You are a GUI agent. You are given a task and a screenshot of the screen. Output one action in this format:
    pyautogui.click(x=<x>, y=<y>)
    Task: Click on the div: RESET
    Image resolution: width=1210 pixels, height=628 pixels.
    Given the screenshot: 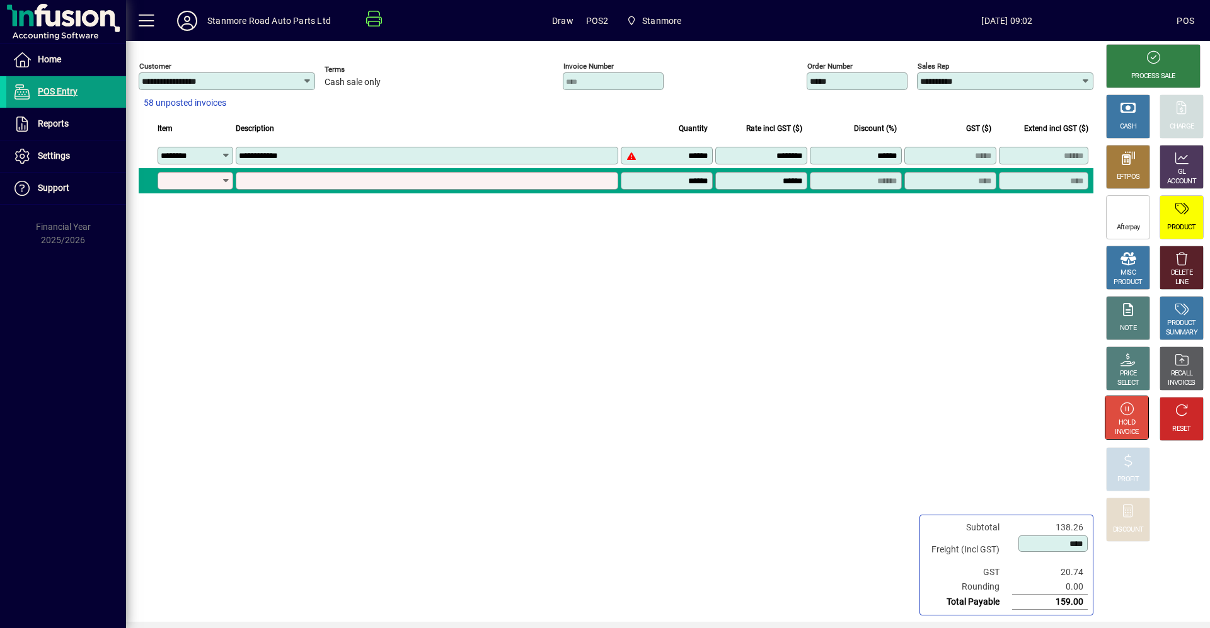 What is the action you would take?
    pyautogui.click(x=1182, y=429)
    